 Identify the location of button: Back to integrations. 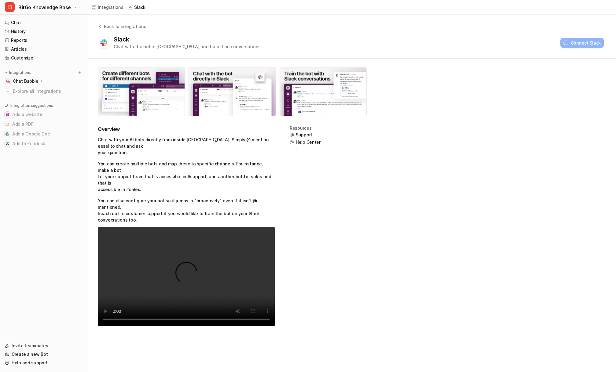
(122, 29).